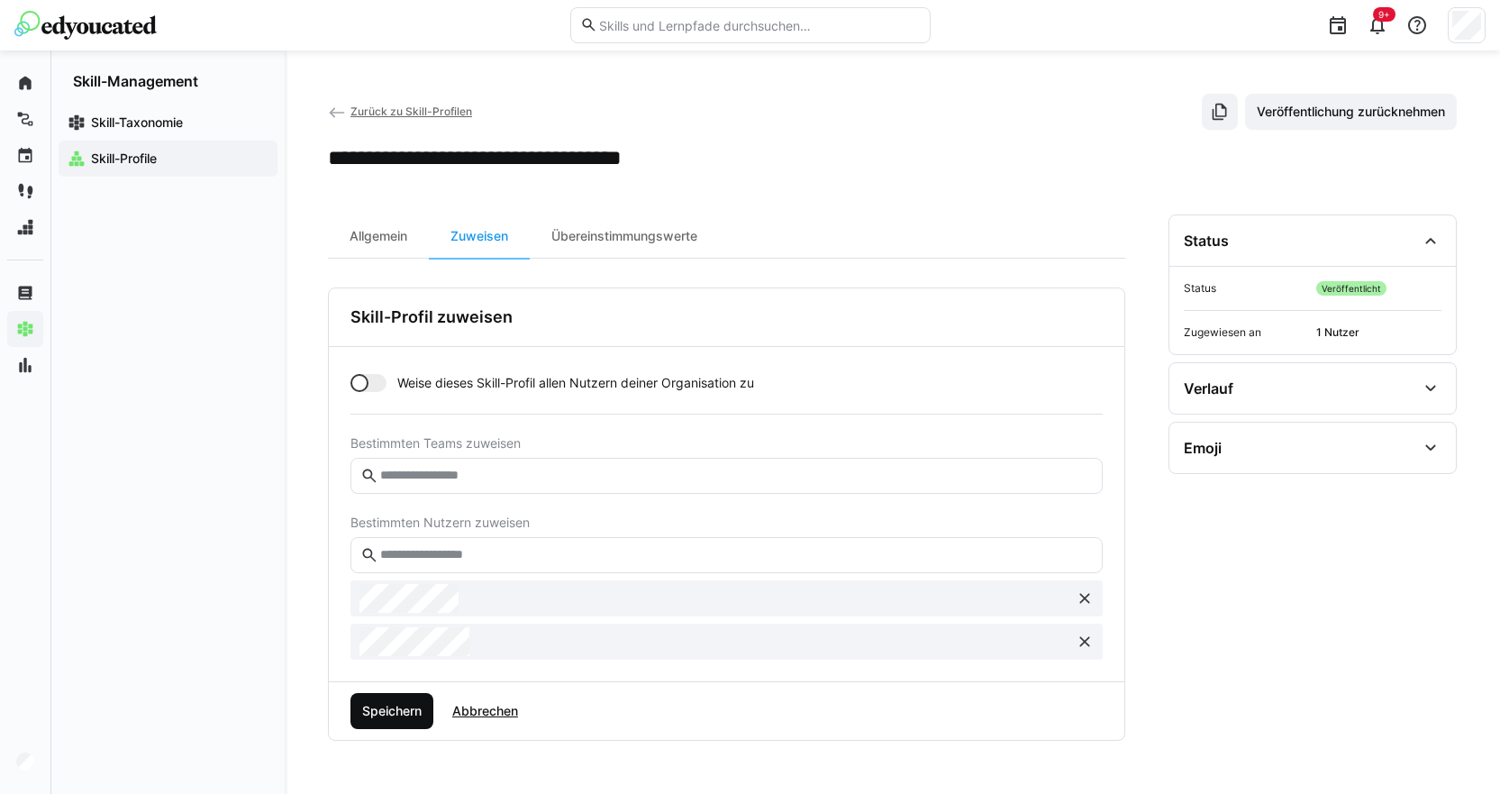  I want to click on div: Allgemein, so click(378, 236).